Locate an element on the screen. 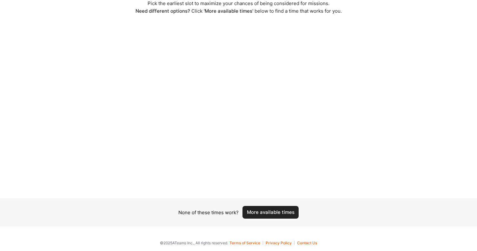 The image size is (477, 251). button: More available times is located at coordinates (271, 212).